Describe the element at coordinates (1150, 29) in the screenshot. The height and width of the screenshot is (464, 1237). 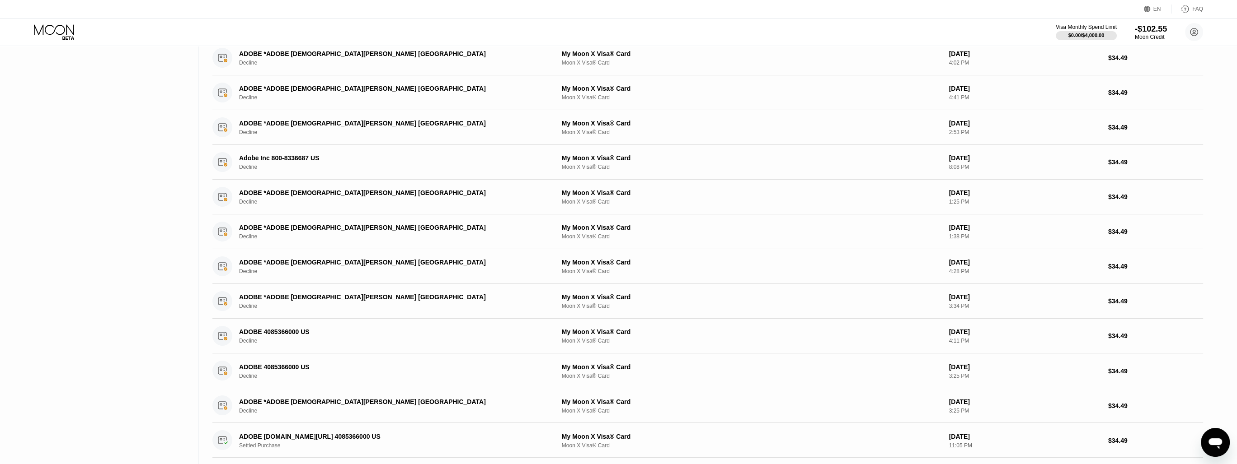
I see `div: -$102.55` at that location.